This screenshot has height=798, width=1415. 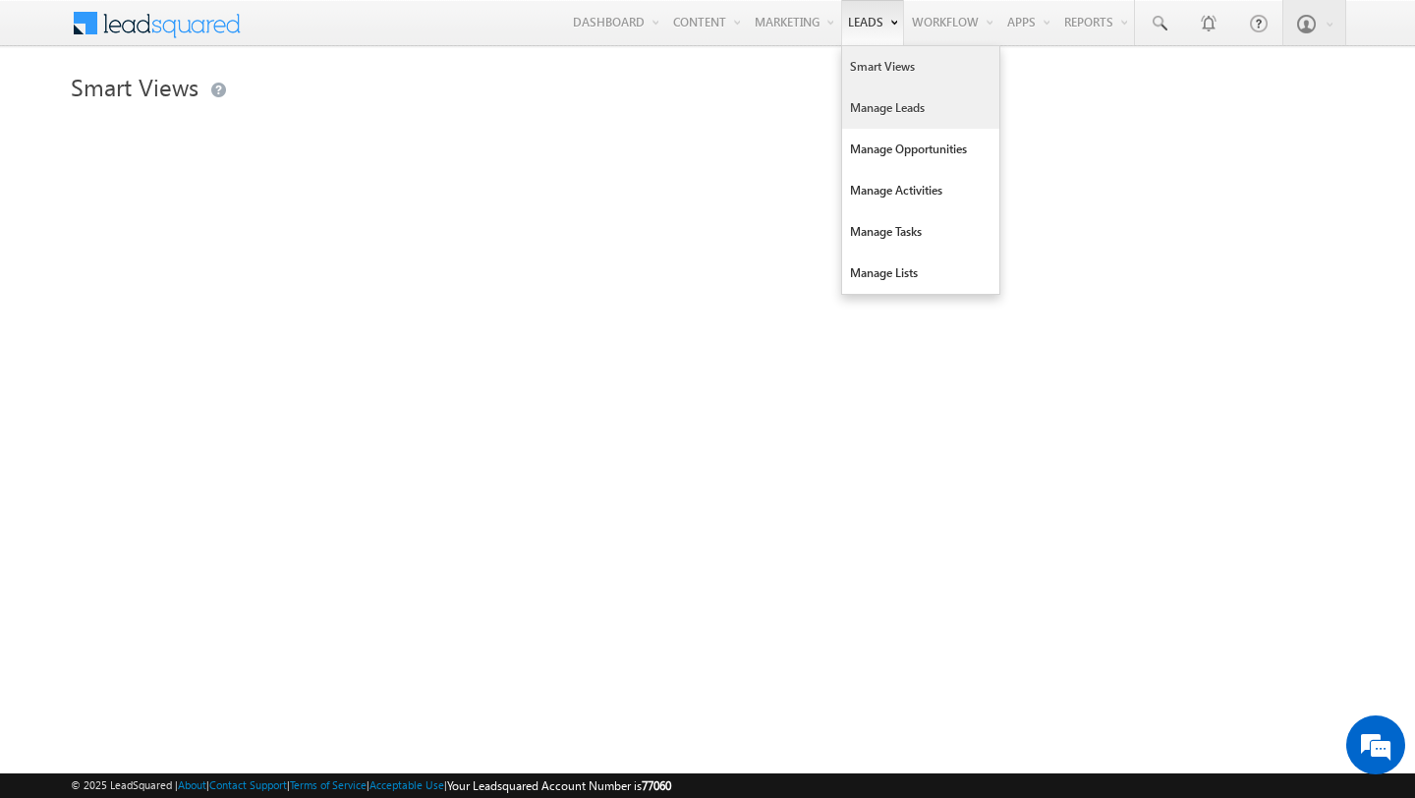 What do you see at coordinates (135, 86) in the screenshot?
I see `span: Smart Views` at bounding box center [135, 86].